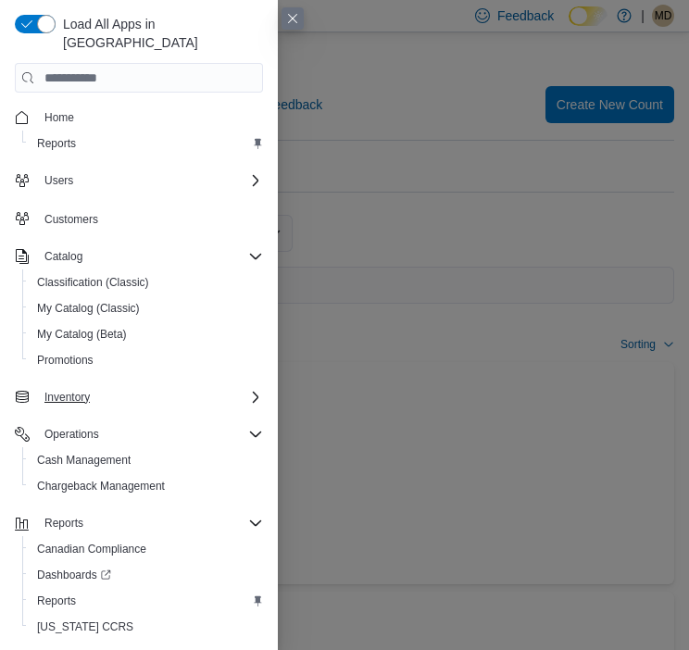  I want to click on button: Promotions, so click(146, 360).